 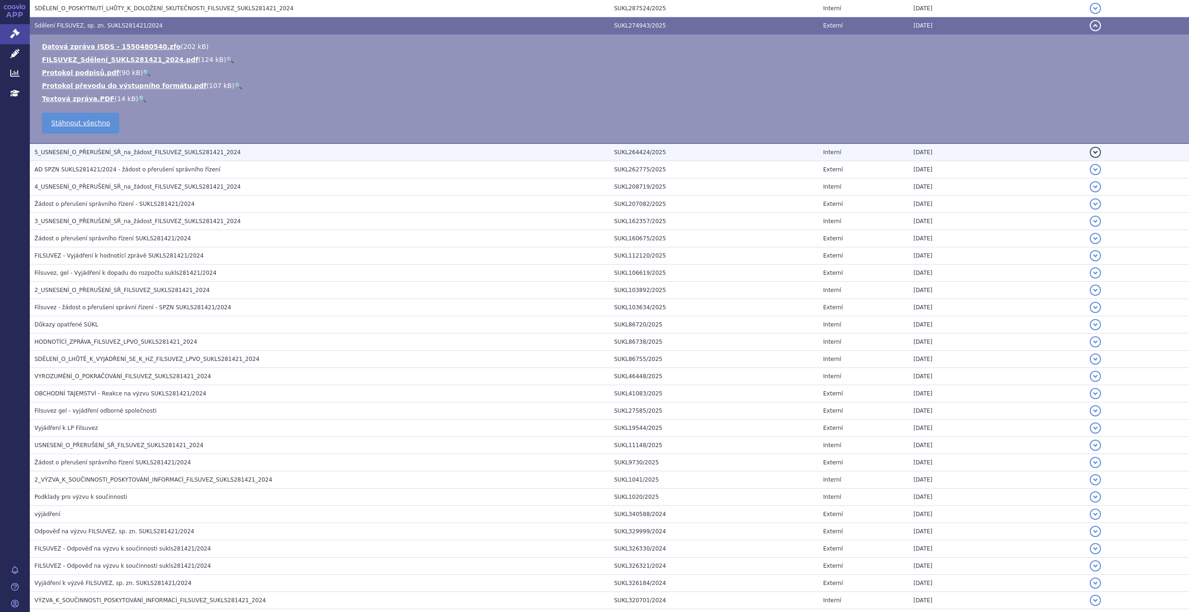 What do you see at coordinates (714, 26) in the screenshot?
I see `td: SUKL274943/2025` at bounding box center [714, 26].